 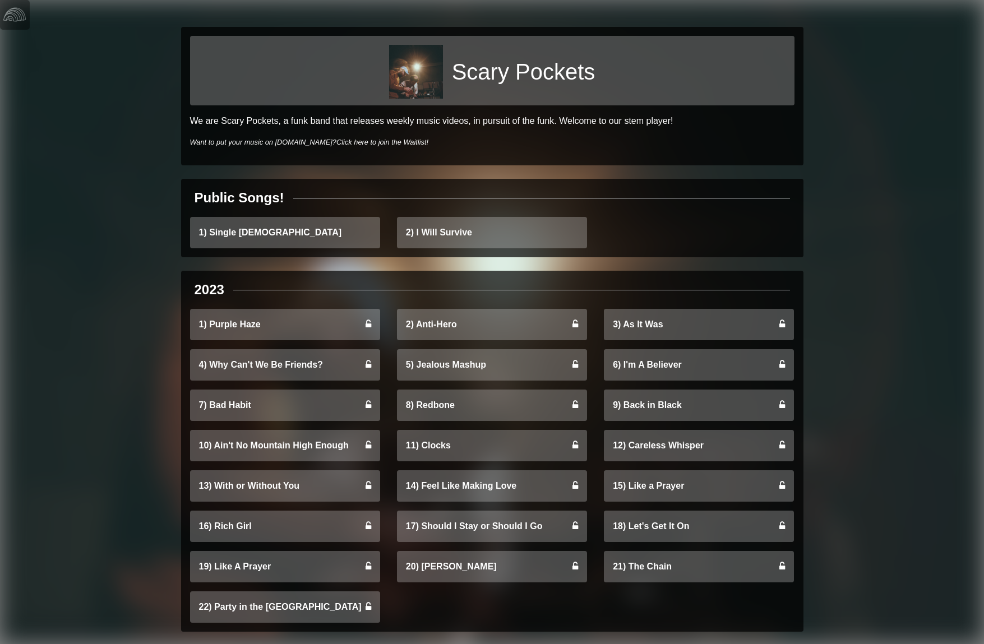 What do you see at coordinates (285, 486) in the screenshot?
I see `a: 13) With or Without You` at bounding box center [285, 486].